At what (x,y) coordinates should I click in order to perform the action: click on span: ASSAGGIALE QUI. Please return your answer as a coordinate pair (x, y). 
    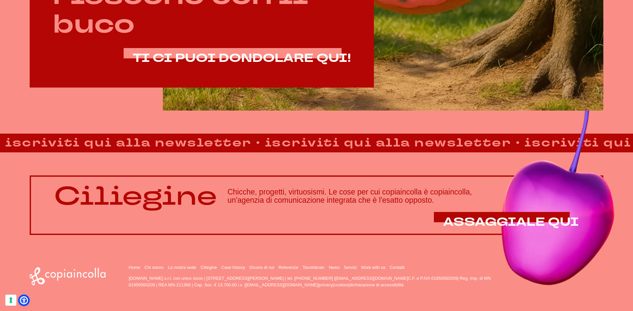
    Looking at the image, I should click on (511, 222).